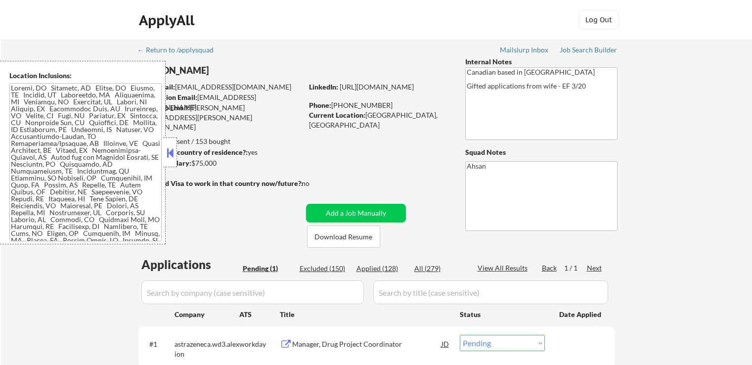  I want to click on div: Company, so click(207, 315).